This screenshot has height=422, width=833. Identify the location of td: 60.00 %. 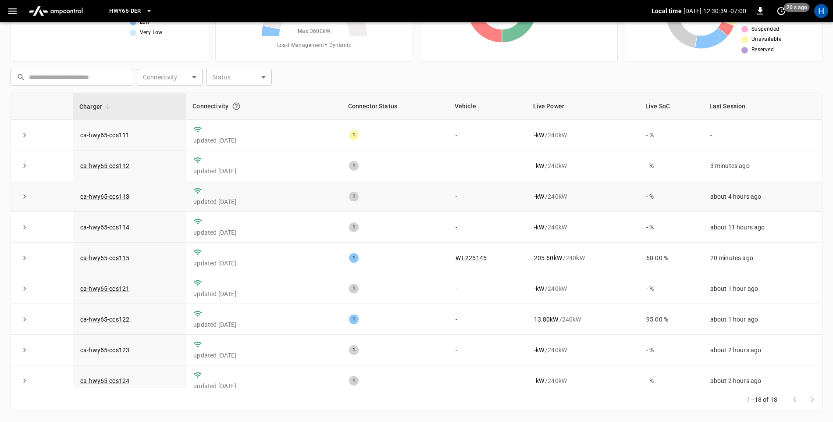
(672, 258).